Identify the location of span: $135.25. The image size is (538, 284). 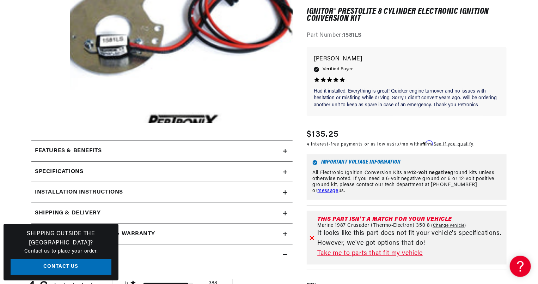
(323, 134).